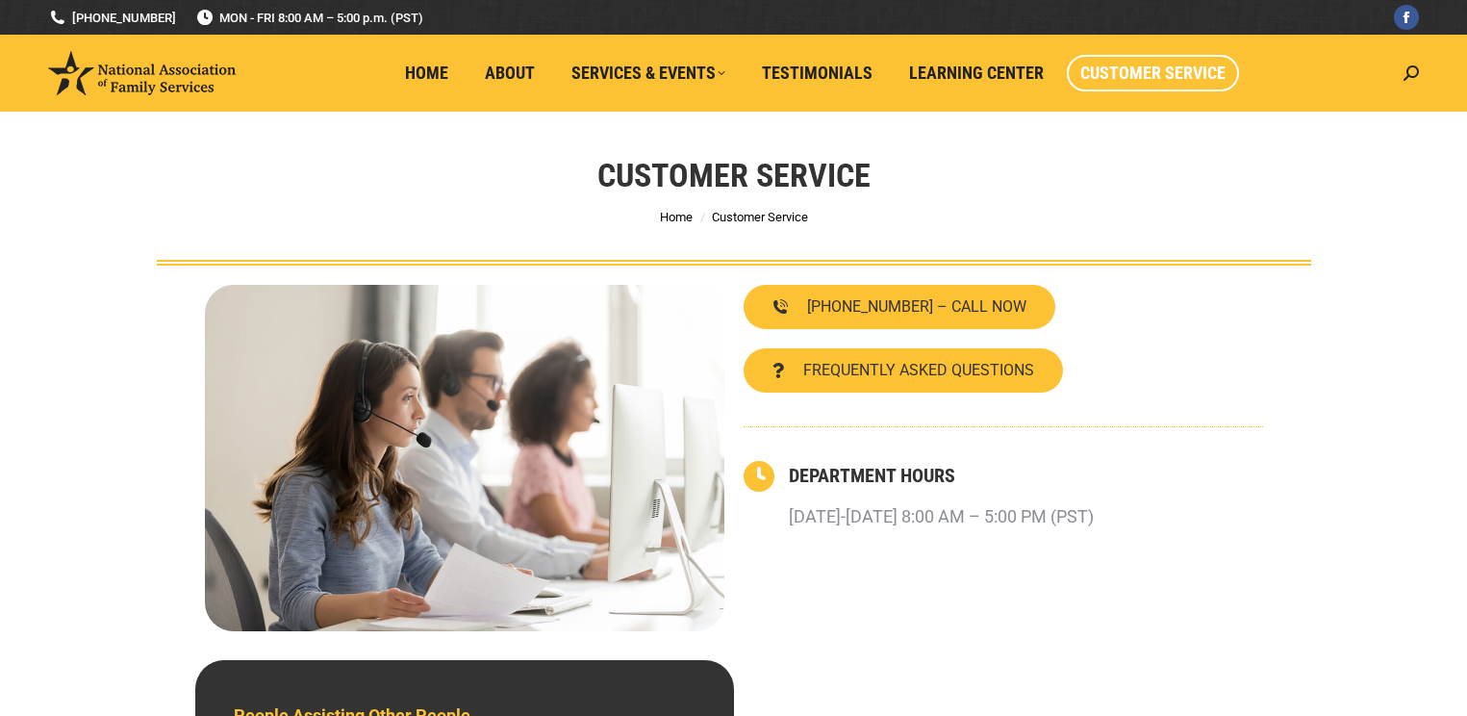 The width and height of the screenshot is (1467, 716). Describe the element at coordinates (141, 73) in the screenshot. I see `img: National Association of Family Services` at that location.